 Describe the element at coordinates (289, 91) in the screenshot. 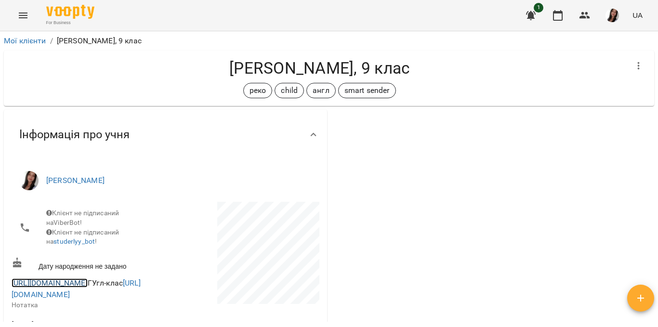

I see `div: child` at that location.